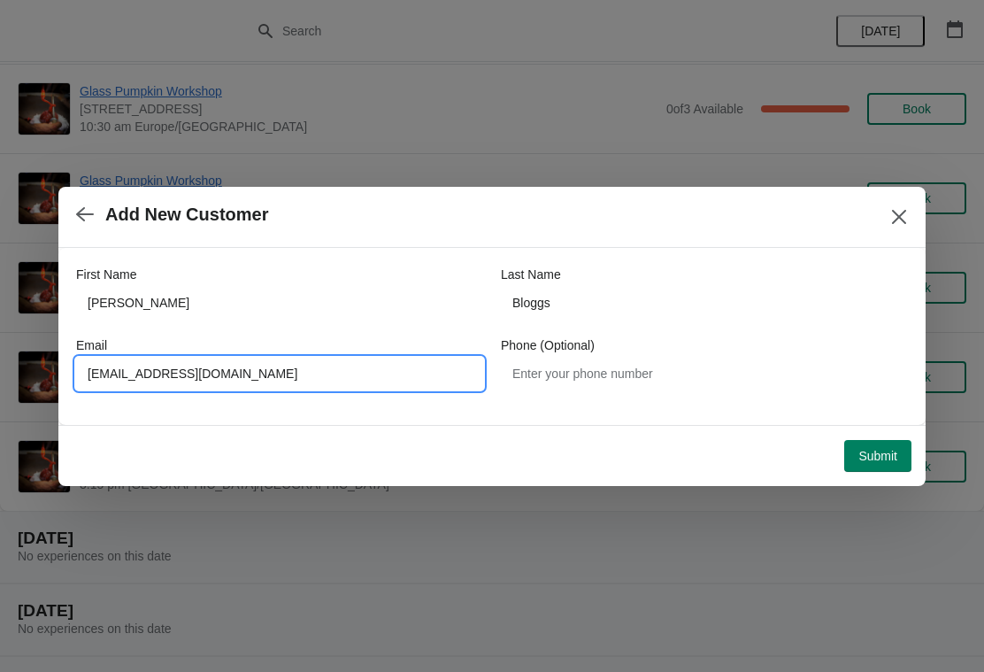 This screenshot has height=672, width=984. What do you see at coordinates (280, 303) in the screenshot?
I see `input: John` at bounding box center [280, 303].